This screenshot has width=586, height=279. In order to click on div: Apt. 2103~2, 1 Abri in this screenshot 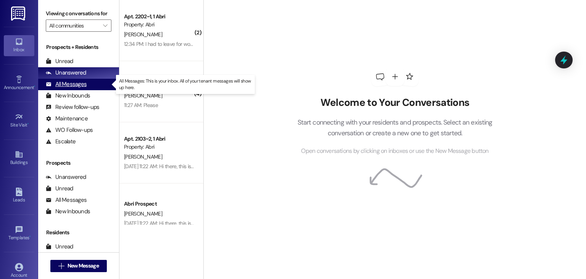, I will do `click(159, 139)`.